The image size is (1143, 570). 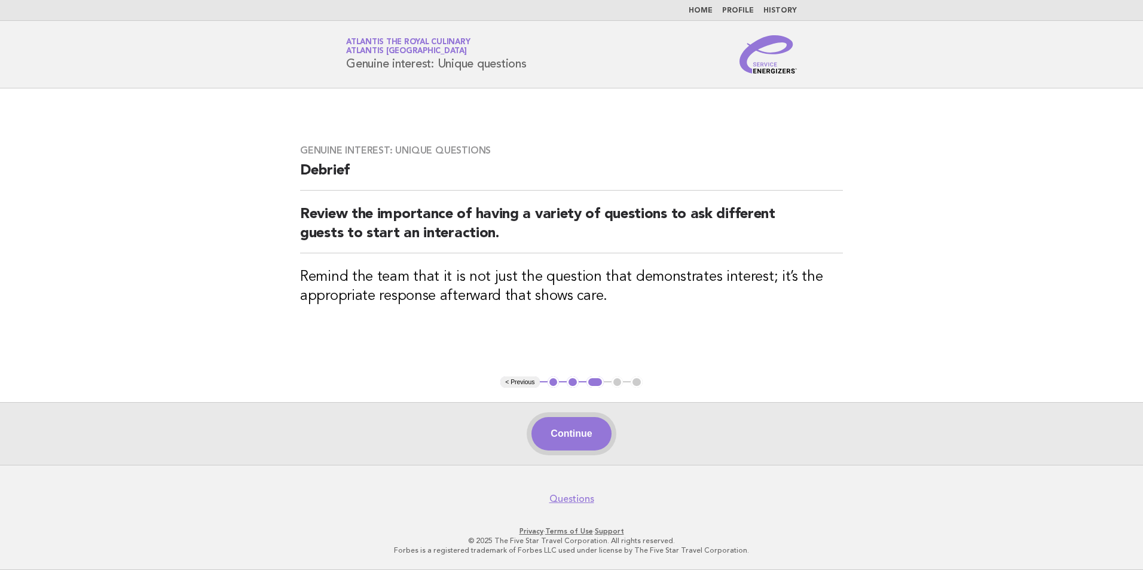 I want to click on p: Forbes is a registered trademark of Forbes LLC used under license by The Five Star Travel Corpora..., so click(x=571, y=550).